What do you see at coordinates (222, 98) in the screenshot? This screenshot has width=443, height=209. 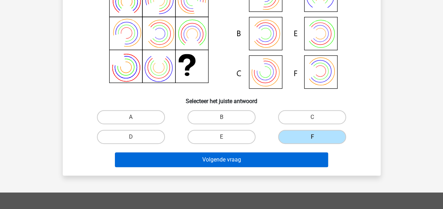 I see `h6: Selecteer het juiste antwoord` at bounding box center [222, 98].